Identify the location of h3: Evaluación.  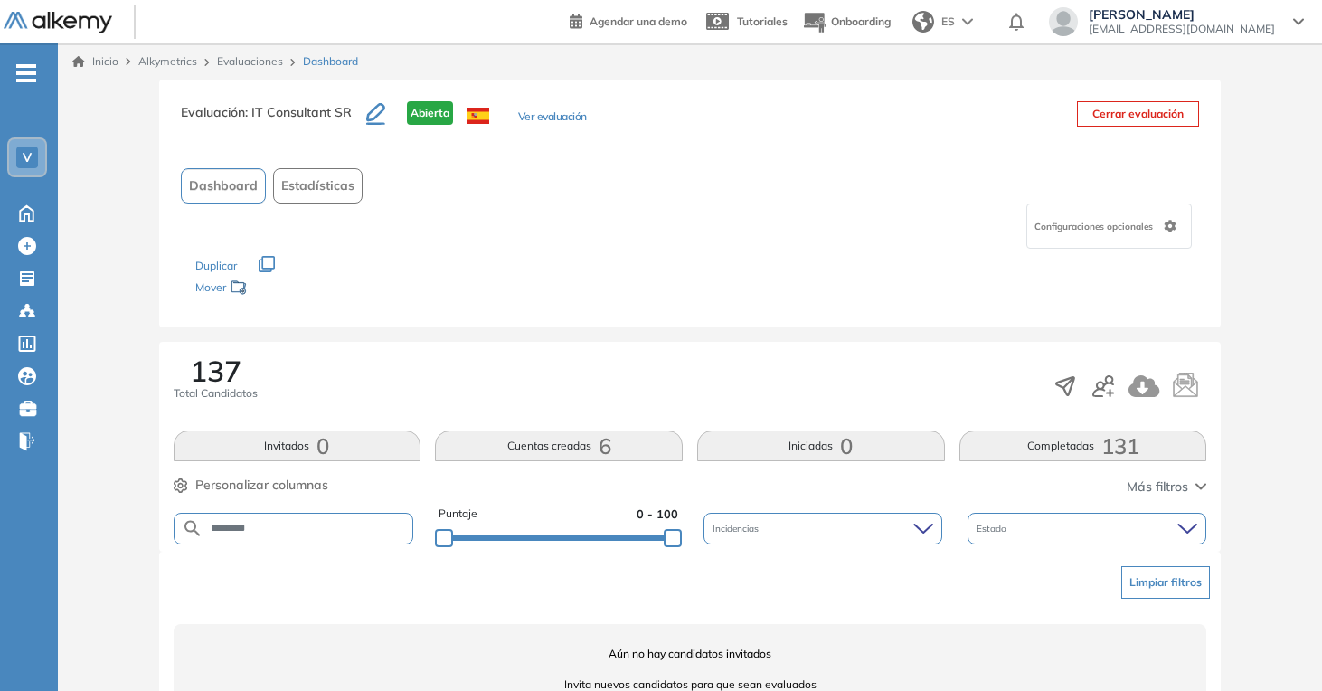
(273, 120).